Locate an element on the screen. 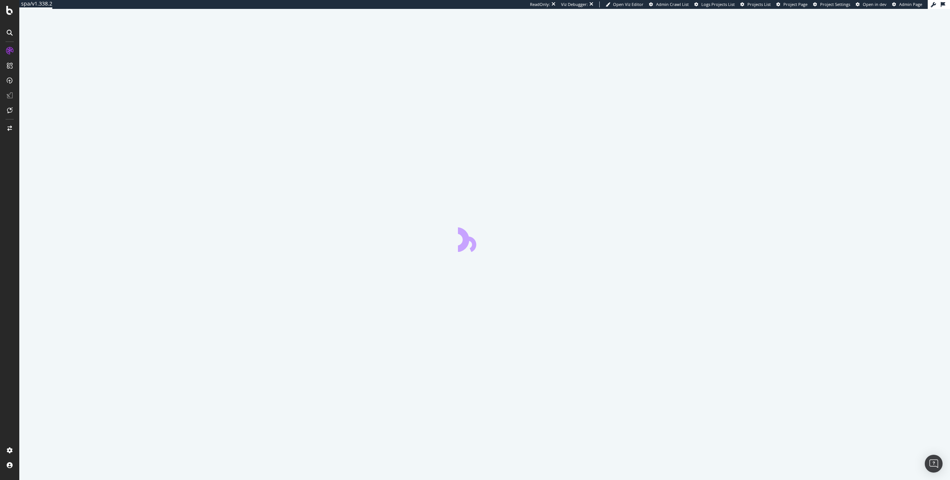  span: Admin Page is located at coordinates (911, 4).